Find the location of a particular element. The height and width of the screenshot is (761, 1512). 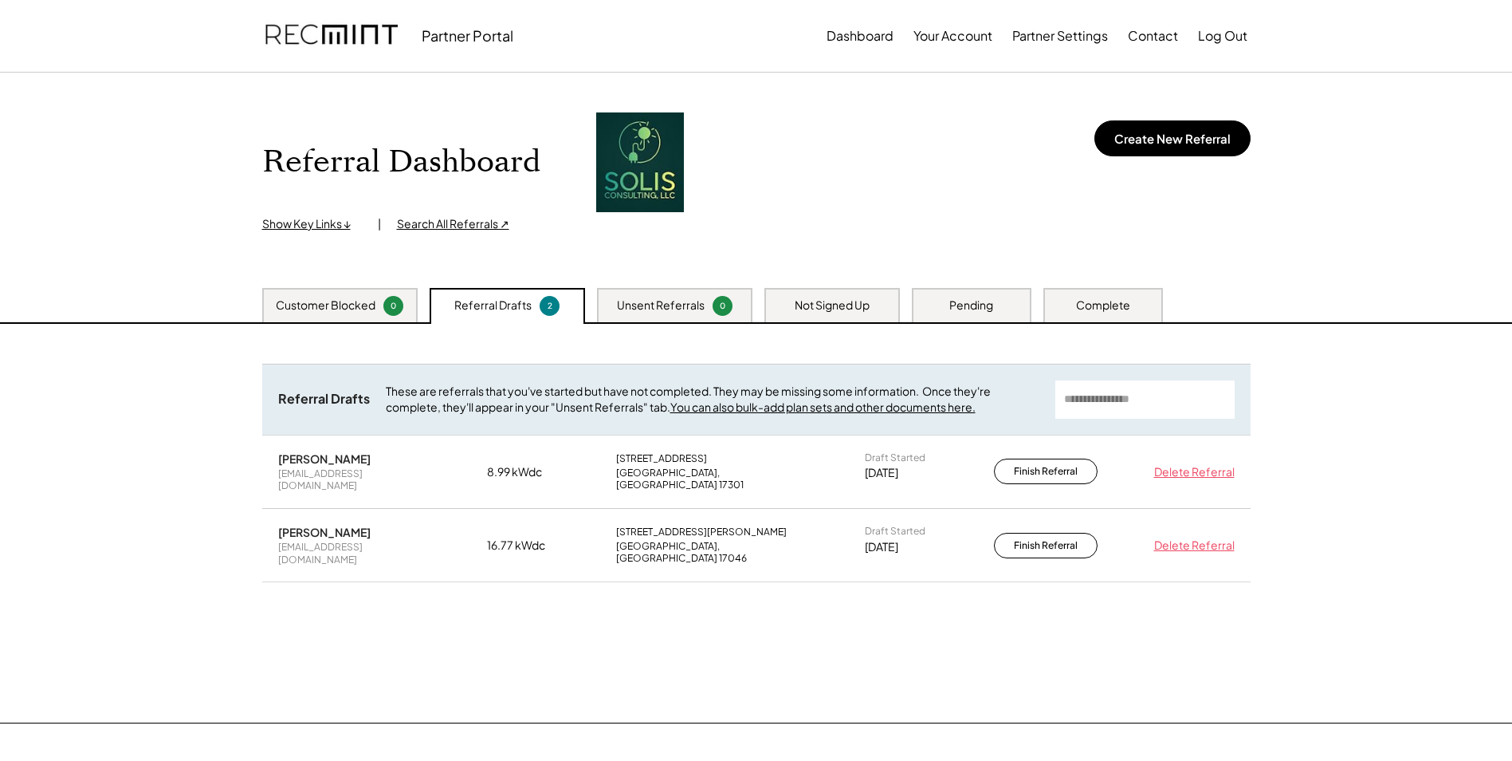

div: 16.77 kWdc is located at coordinates (527, 545).